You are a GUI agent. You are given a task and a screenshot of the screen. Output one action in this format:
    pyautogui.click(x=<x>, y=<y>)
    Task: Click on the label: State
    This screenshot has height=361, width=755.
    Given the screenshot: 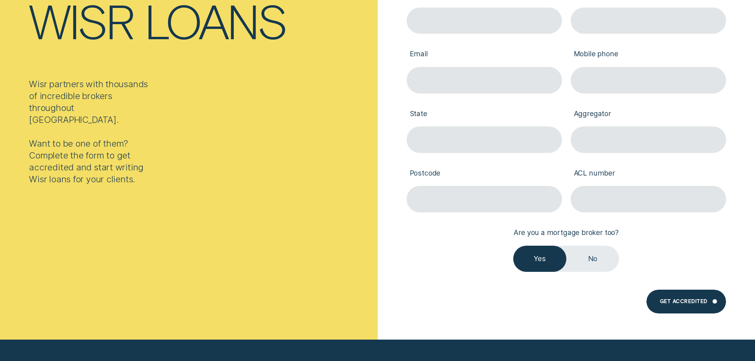 What is the action you would take?
    pyautogui.click(x=484, y=114)
    